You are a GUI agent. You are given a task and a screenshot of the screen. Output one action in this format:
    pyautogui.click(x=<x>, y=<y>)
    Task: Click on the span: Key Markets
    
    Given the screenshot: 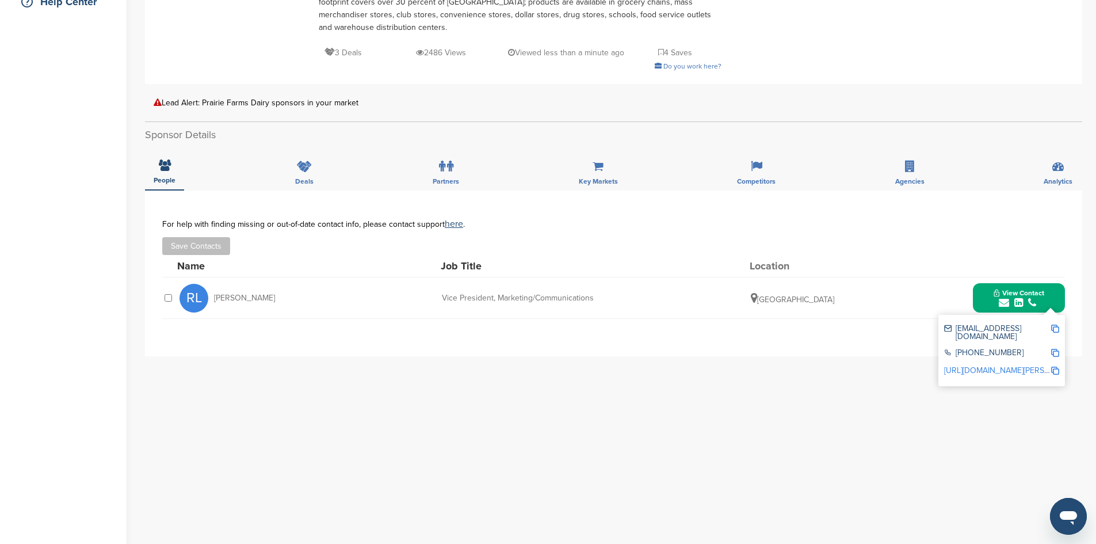 What is the action you would take?
    pyautogui.click(x=598, y=181)
    